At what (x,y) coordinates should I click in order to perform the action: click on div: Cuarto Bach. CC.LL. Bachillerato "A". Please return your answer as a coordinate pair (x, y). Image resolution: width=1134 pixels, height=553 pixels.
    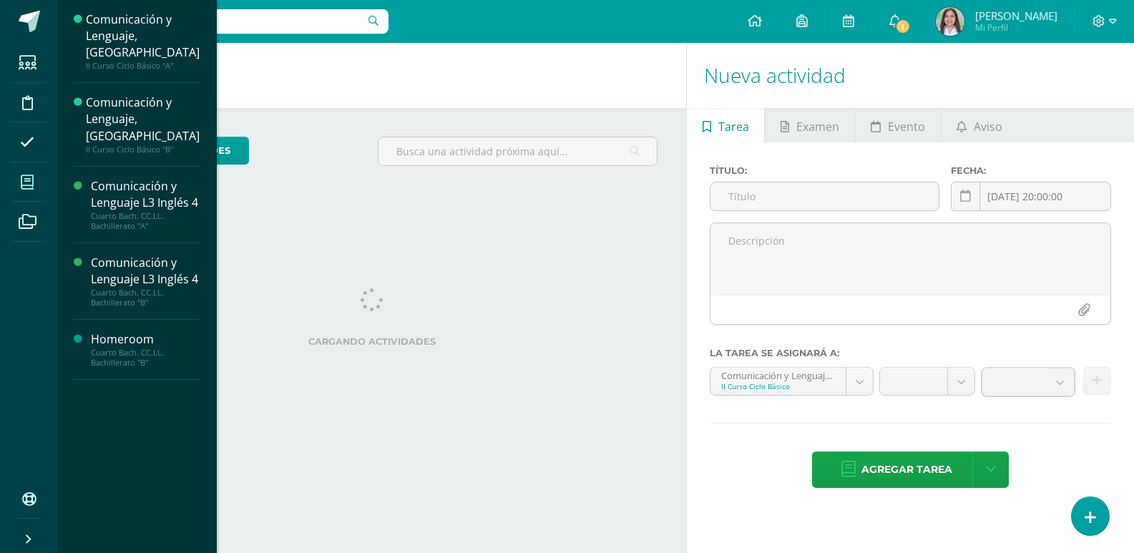
    Looking at the image, I should click on (145, 221).